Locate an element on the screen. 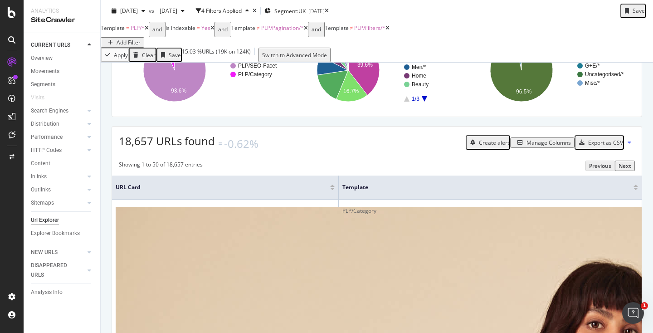  span: Yes is located at coordinates (206, 28).